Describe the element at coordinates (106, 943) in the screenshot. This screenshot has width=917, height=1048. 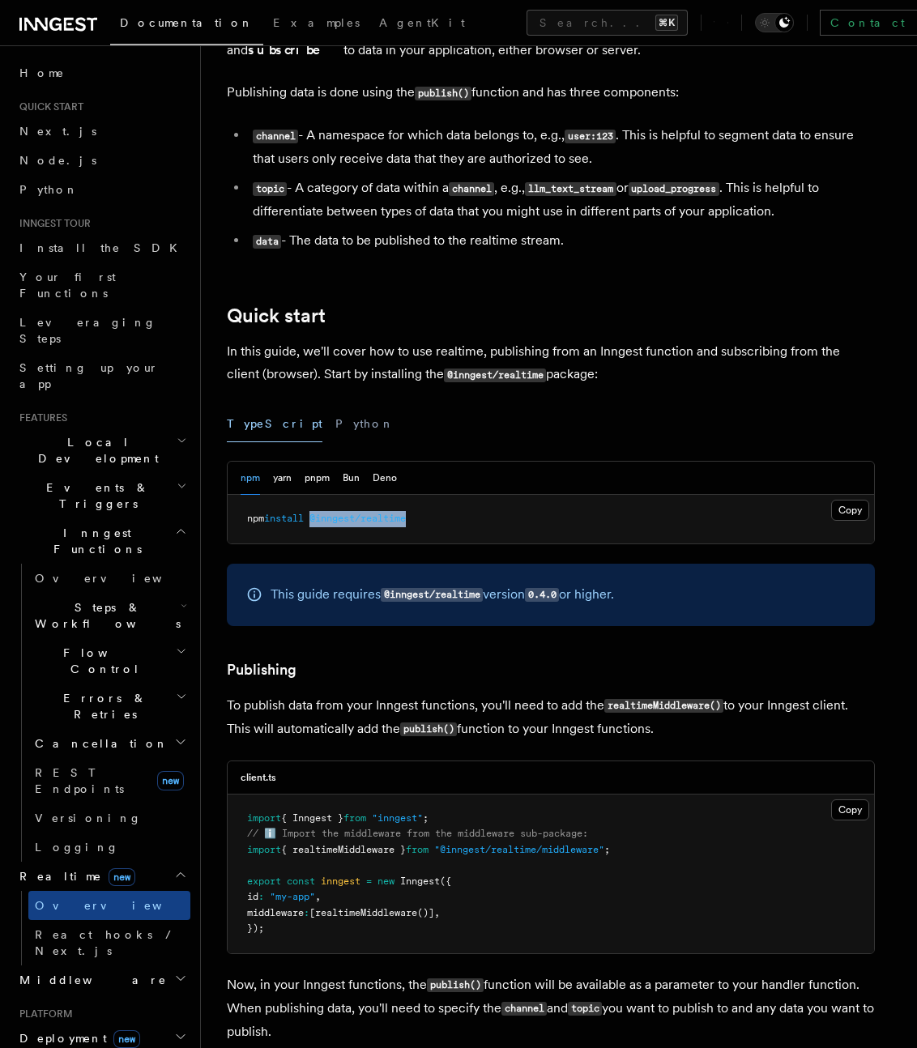
I see `span: React hooks / Next.js` at that location.